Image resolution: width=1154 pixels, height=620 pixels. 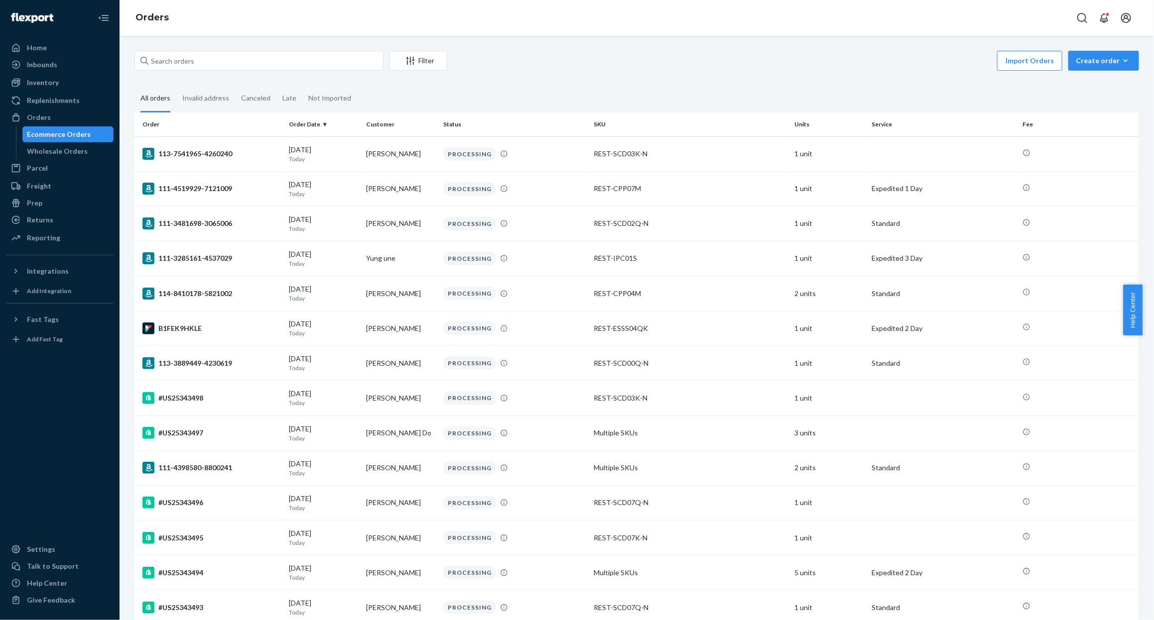 I want to click on div: Returns, so click(x=40, y=220).